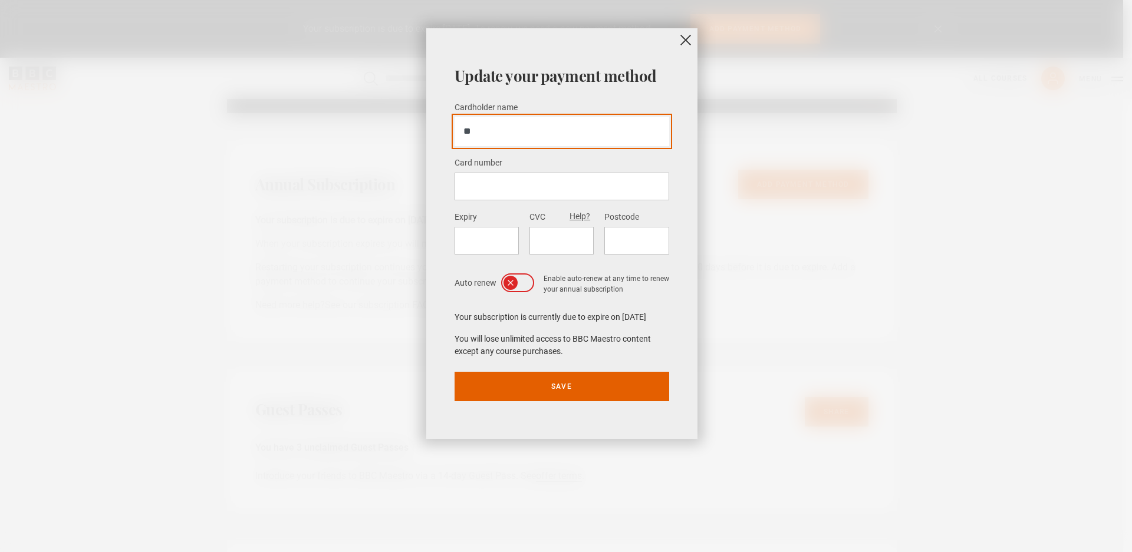 The image size is (1132, 552). What do you see at coordinates (466, 218) in the screenshot?
I see `label: Expiry` at bounding box center [466, 218].